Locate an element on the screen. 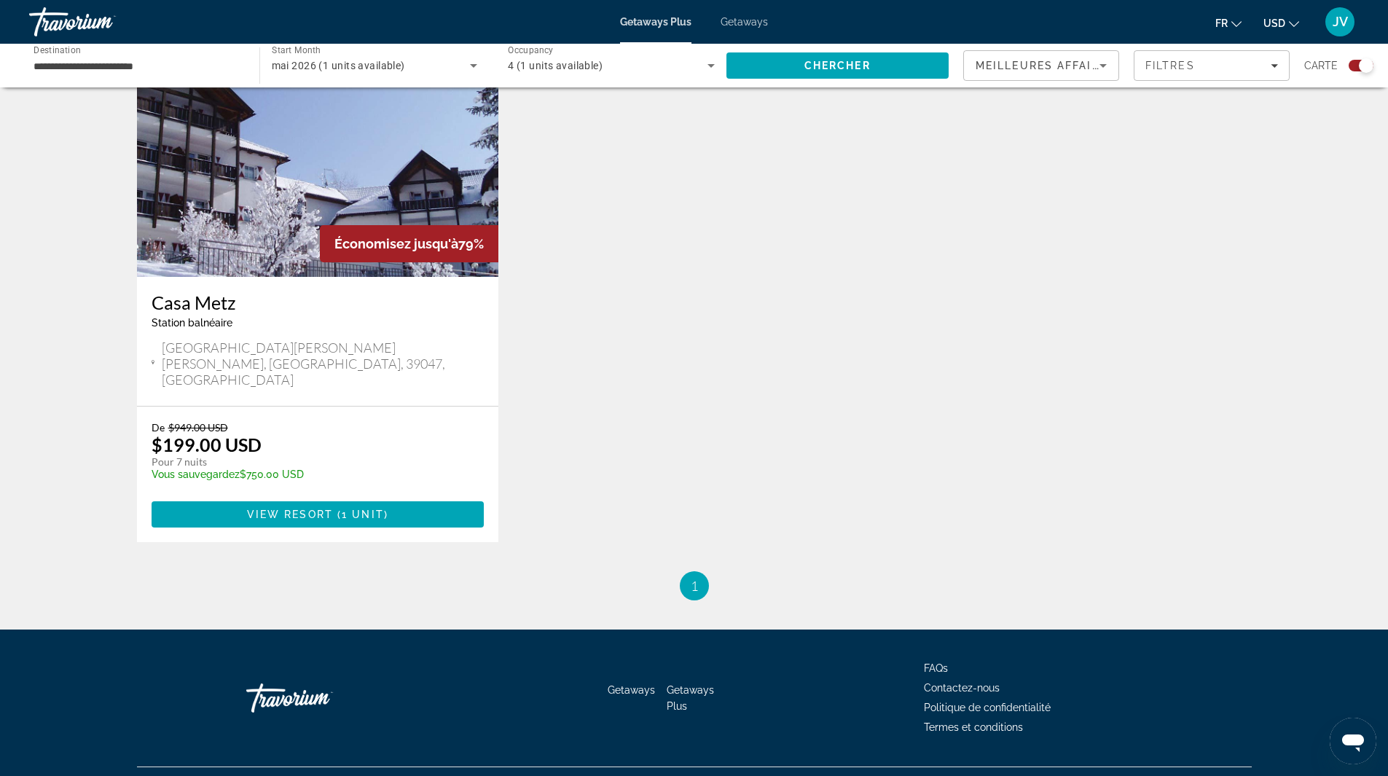 This screenshot has width=1388, height=776. span: Chercher is located at coordinates (837, 66).